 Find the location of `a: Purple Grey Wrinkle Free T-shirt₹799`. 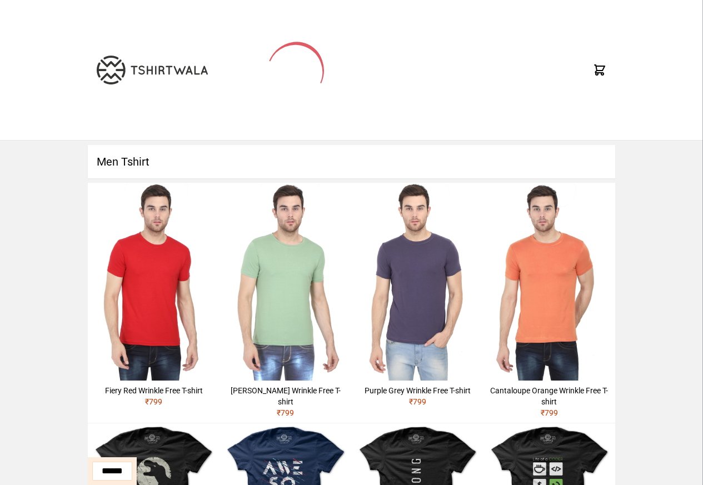

a: Purple Grey Wrinkle Free T-shirt₹799 is located at coordinates (417, 297).